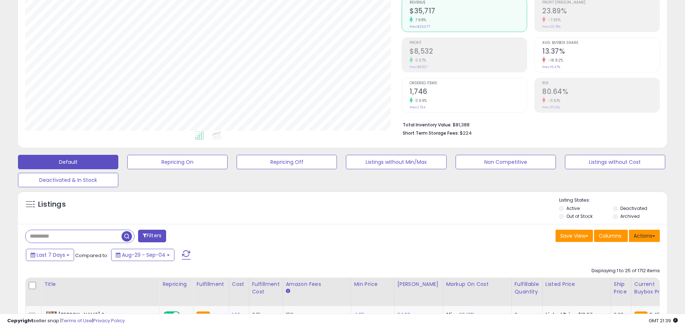  What do you see at coordinates (610, 235) in the screenshot?
I see `span: Columns` at bounding box center [610, 235].